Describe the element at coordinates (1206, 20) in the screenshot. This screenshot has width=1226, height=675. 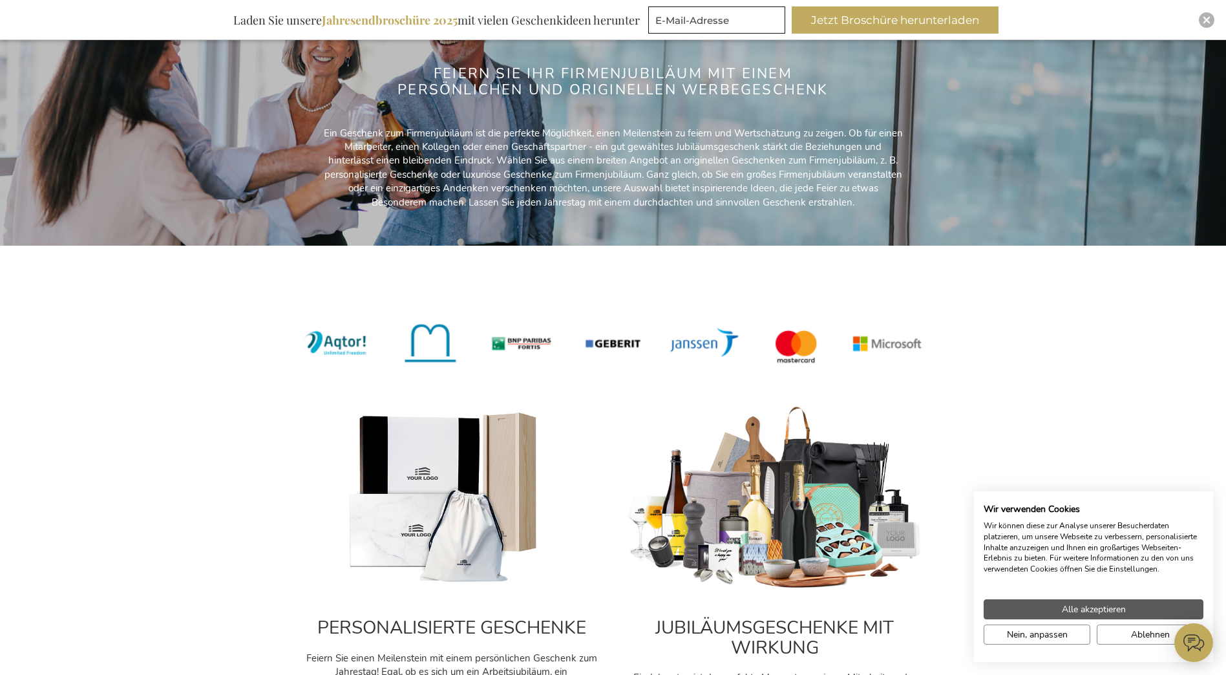
I see `img: Close` at that location.